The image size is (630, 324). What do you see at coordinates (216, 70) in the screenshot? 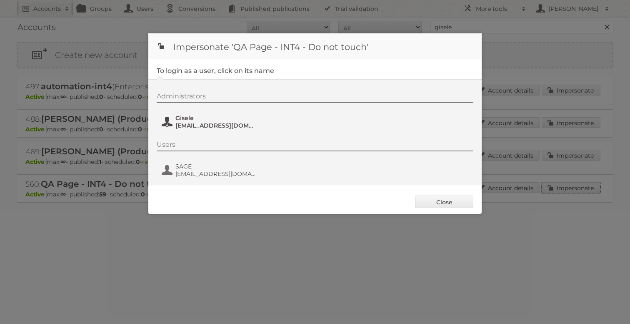
I see `legend: To login as a user, click on its name` at bounding box center [216, 70].